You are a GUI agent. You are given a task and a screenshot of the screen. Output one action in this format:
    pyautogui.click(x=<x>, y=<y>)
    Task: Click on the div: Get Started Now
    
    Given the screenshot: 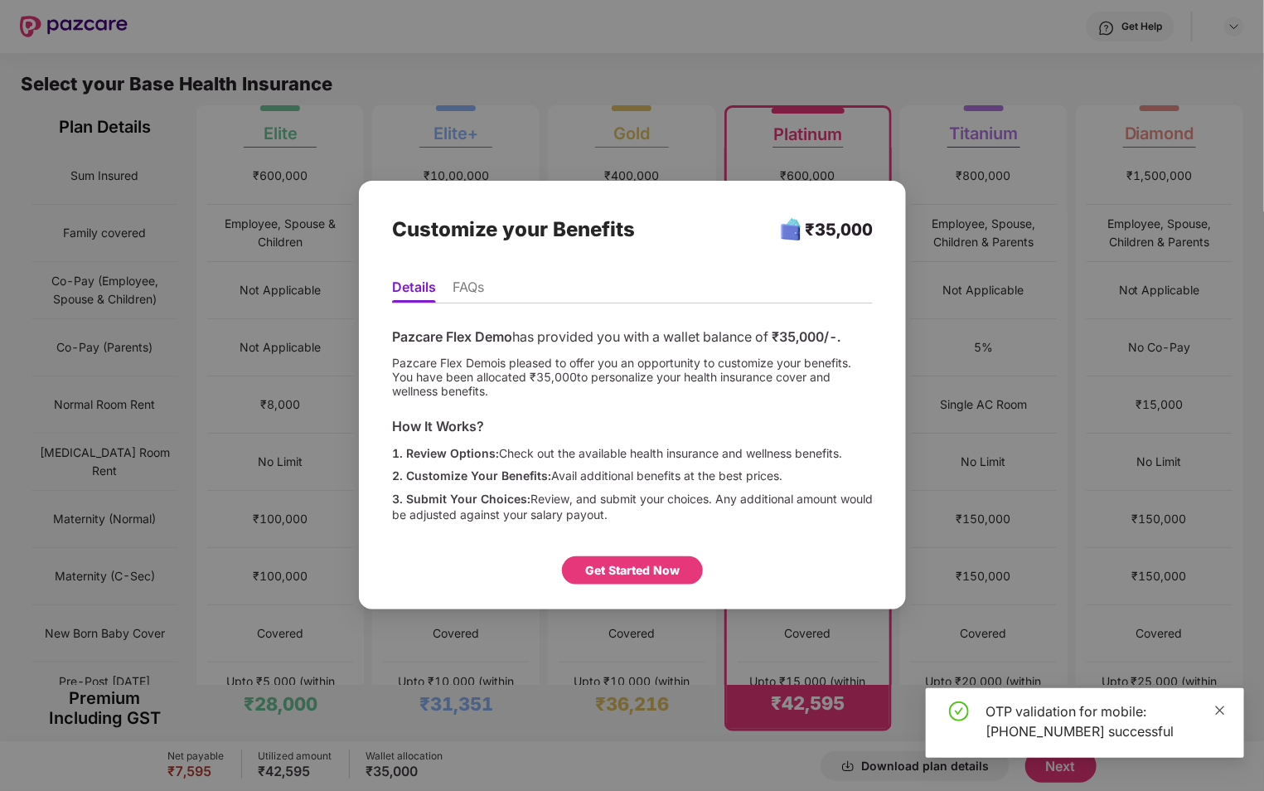 What is the action you would take?
    pyautogui.click(x=632, y=571)
    